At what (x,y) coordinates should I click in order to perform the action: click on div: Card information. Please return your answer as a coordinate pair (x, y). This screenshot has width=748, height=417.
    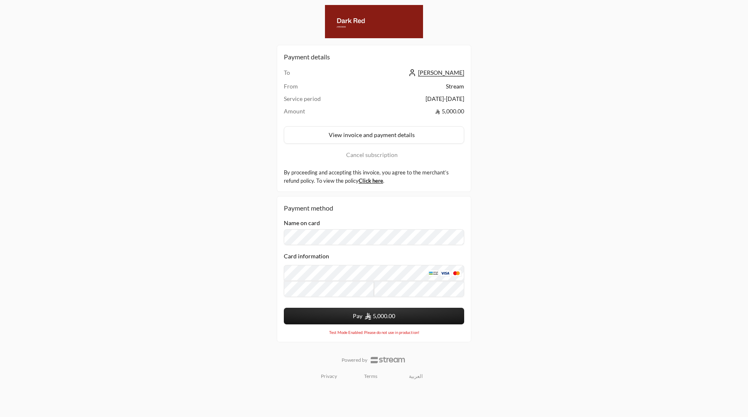
    Looking at the image, I should click on (374, 276).